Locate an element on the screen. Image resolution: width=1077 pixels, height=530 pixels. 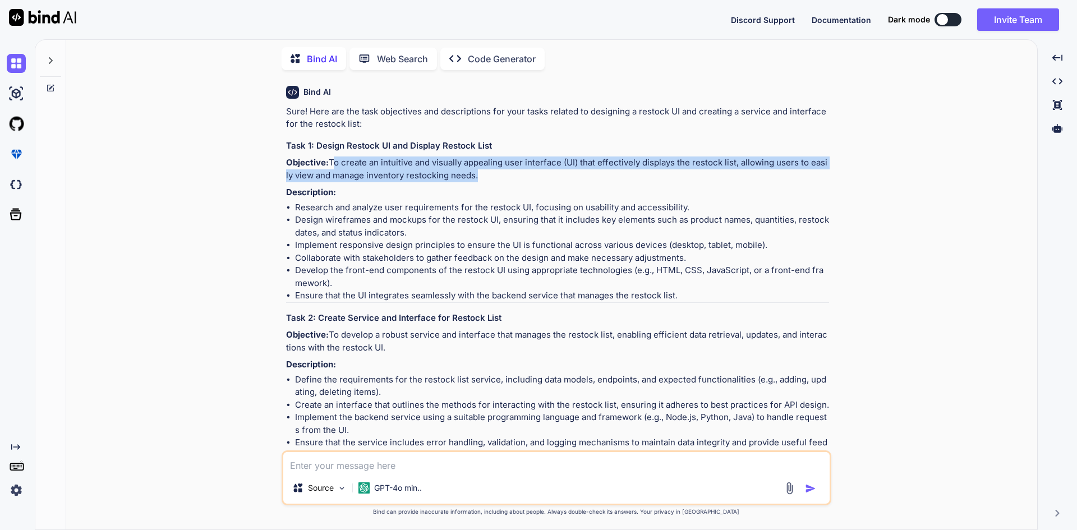
h6: Bind AI is located at coordinates (317, 92).